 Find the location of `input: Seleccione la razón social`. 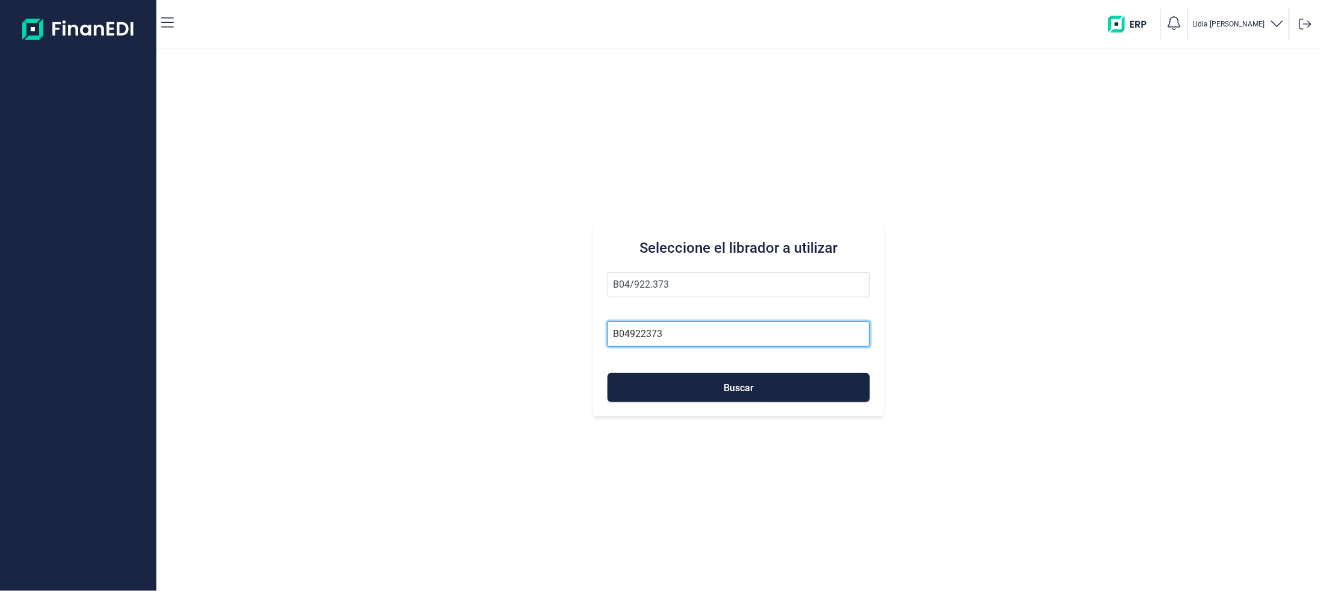

input: Seleccione la razón social is located at coordinates (739, 285).